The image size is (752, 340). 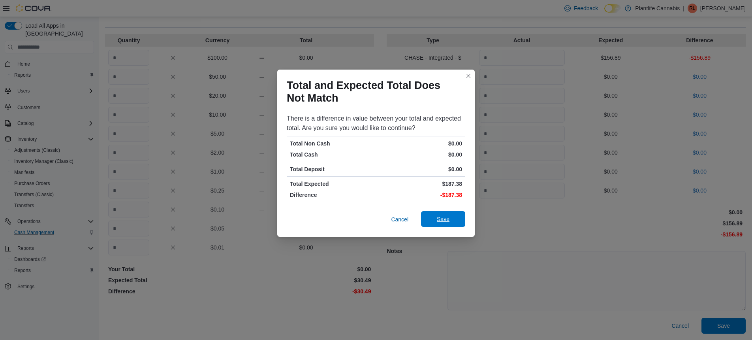 I want to click on button: Closes this modal window, so click(x=469, y=76).